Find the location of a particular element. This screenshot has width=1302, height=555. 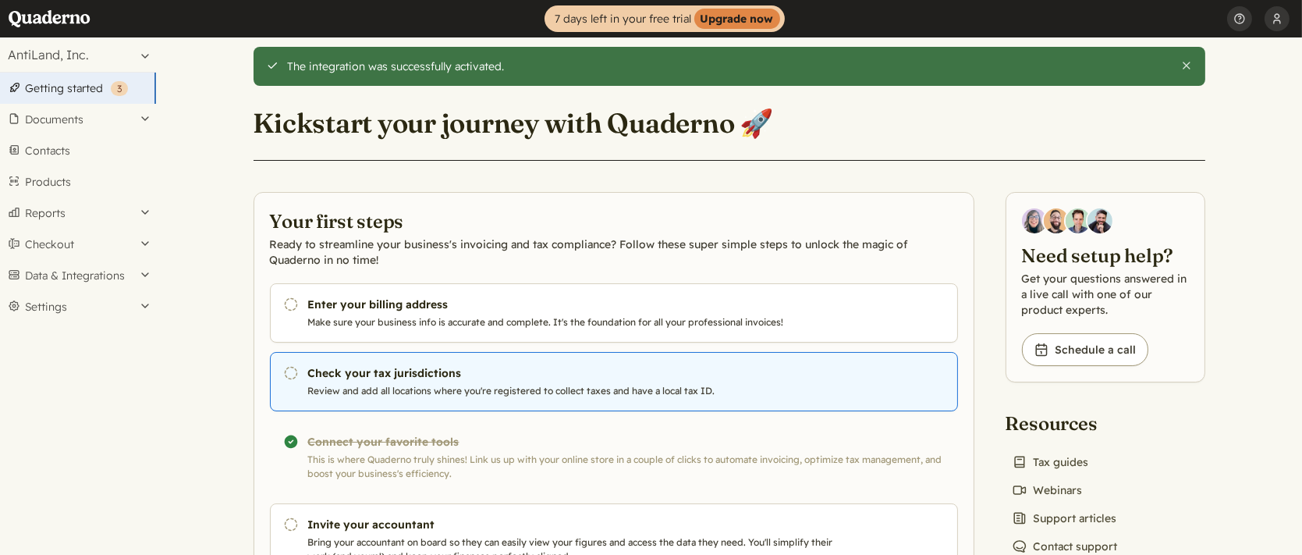

h2: Need setup help? is located at coordinates (1106, 255).